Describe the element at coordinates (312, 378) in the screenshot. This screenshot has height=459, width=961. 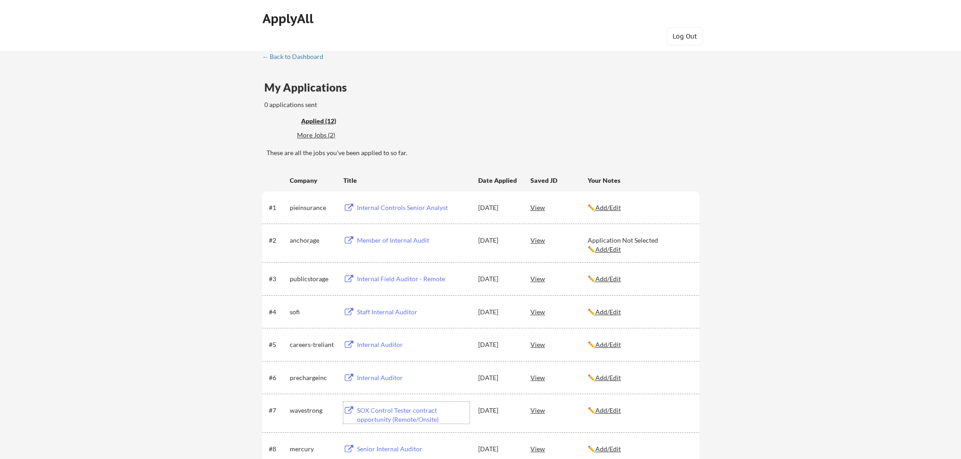
I see `div: prechargeinc` at that location.